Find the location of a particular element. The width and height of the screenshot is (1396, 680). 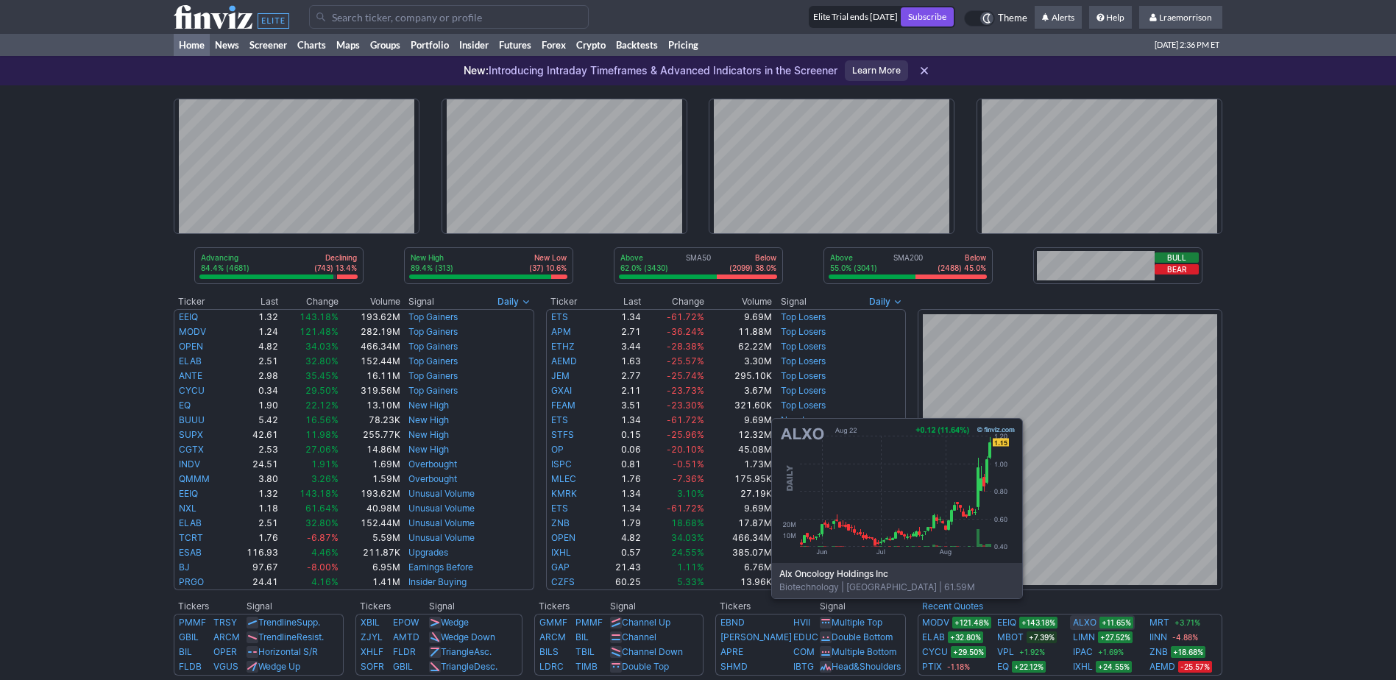

td: 385.07M is located at coordinates (738, 553).